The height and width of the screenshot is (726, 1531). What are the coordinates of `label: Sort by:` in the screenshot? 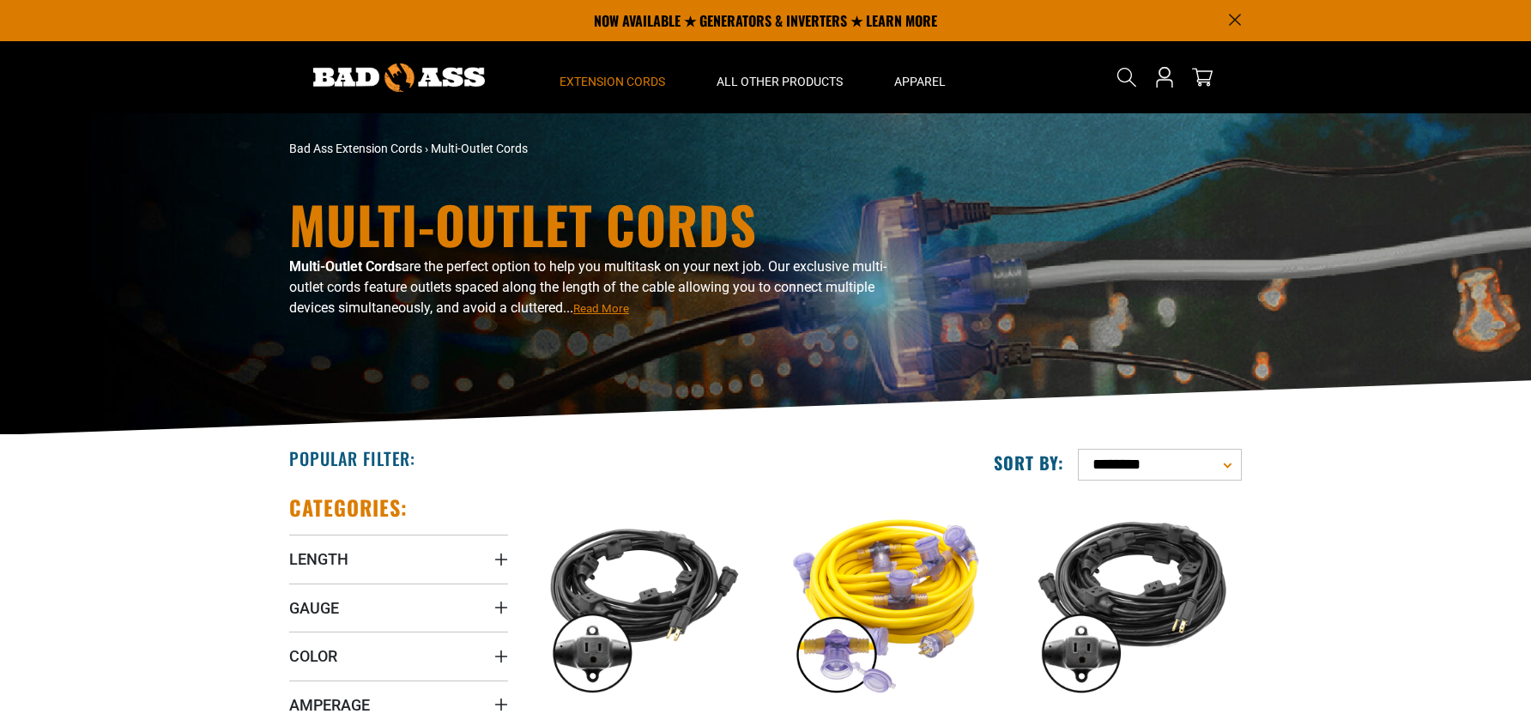 It's located at (1029, 463).